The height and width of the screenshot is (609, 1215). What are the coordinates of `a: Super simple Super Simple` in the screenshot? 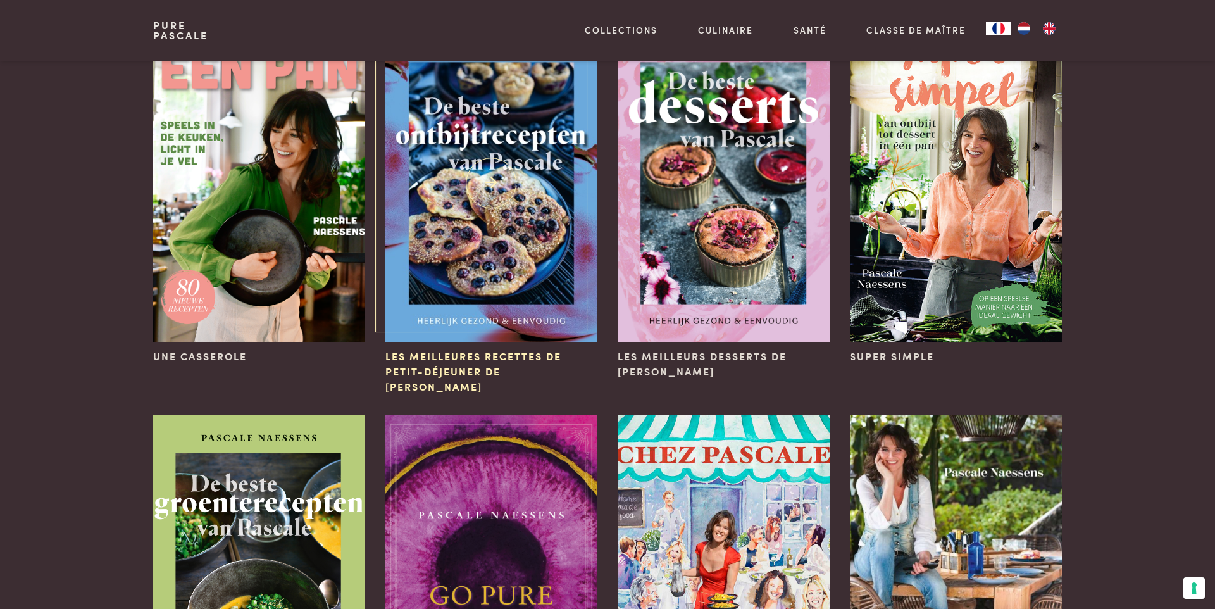 It's located at (956, 194).